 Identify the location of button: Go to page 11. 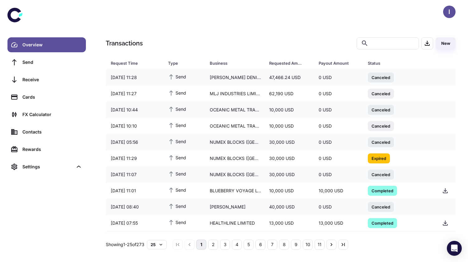
(319, 244).